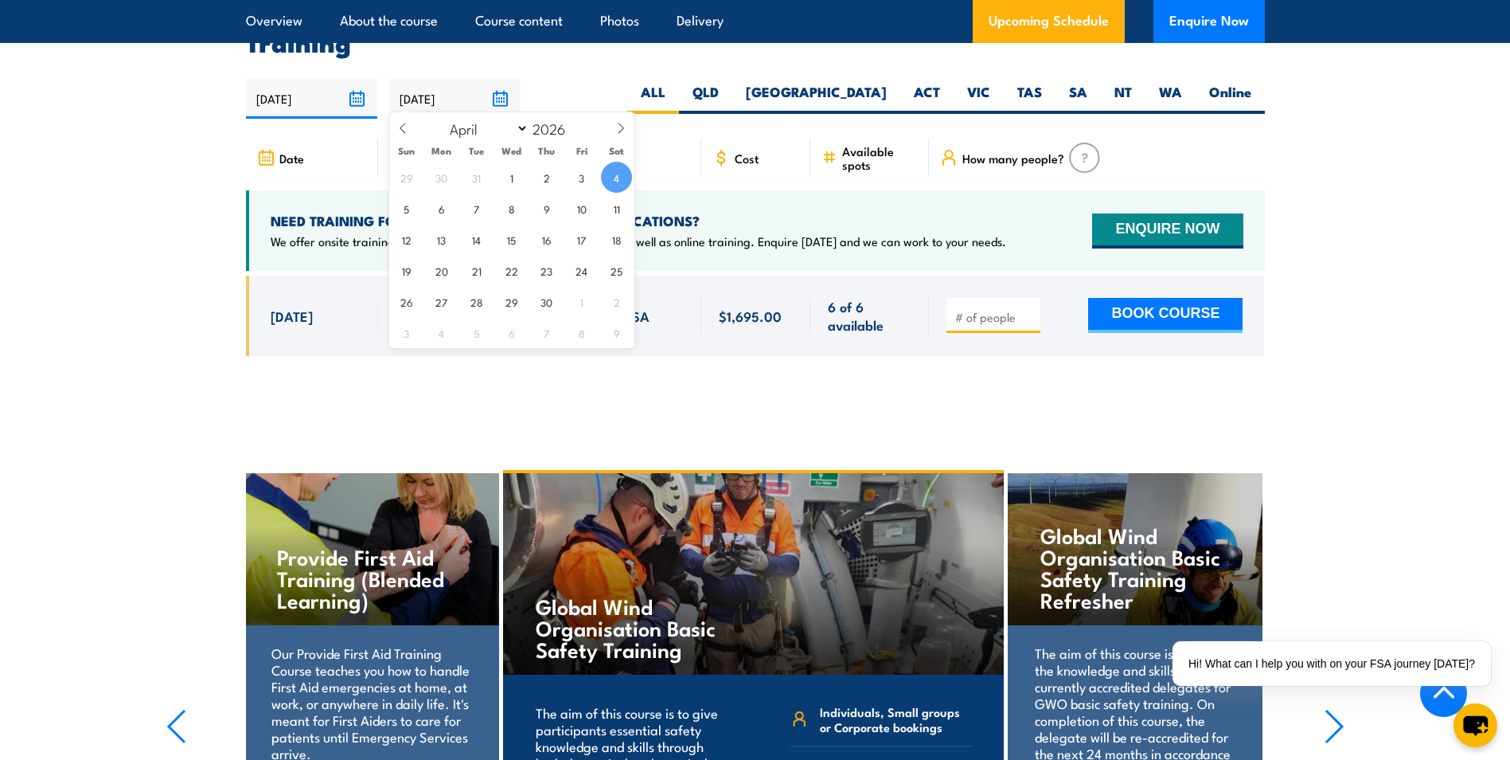 This screenshot has height=760, width=1510. I want to click on button: BOOK COURSE, so click(1166, 315).